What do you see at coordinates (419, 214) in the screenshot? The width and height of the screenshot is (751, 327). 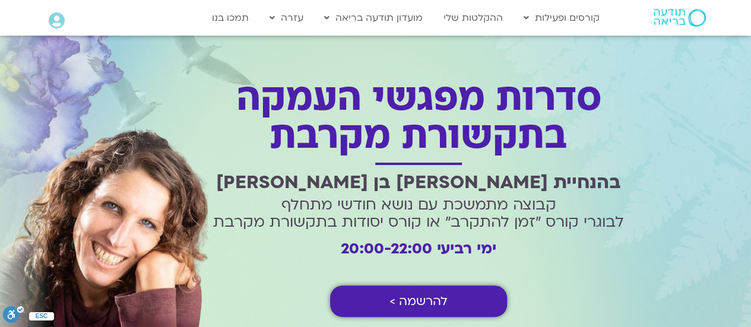 I see `h2: קבוצה מתמשכת עם נושא חודשי מתחלף לבוגרי קורס ״זמן להתקרב״ או קורס יסודות בתקשורת מקרבת` at bounding box center [419, 214].